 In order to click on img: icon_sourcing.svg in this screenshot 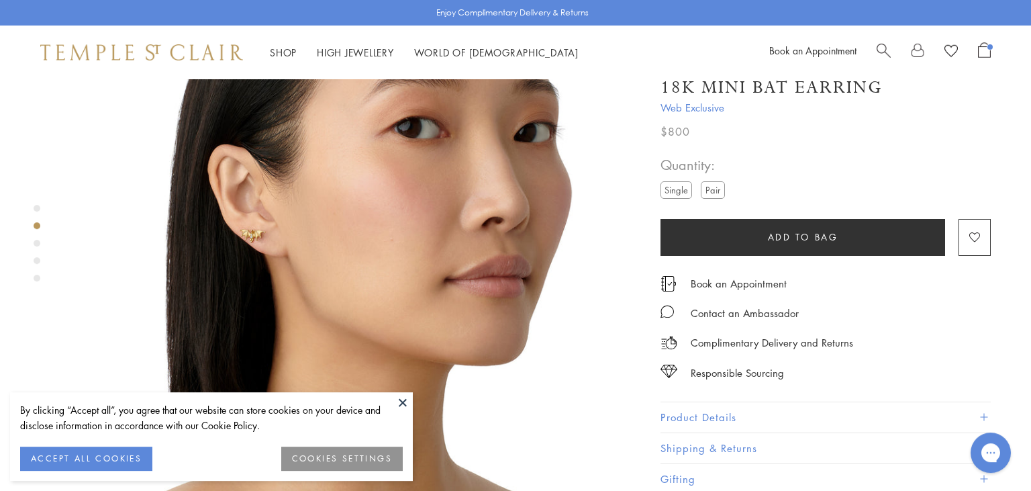, I will do `click(669, 371)`.